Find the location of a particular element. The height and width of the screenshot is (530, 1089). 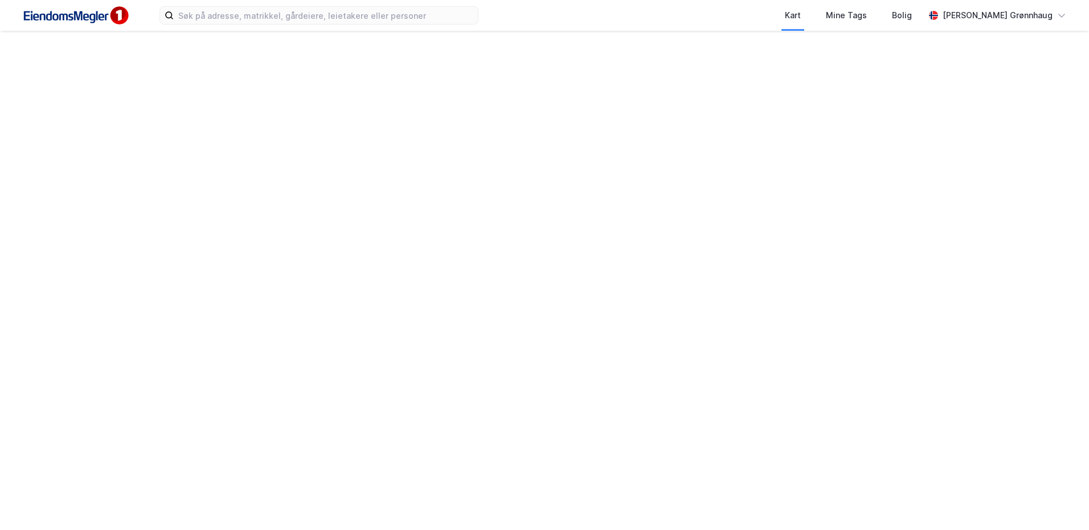

div: Kontrollprogram for chat is located at coordinates (1061, 502).